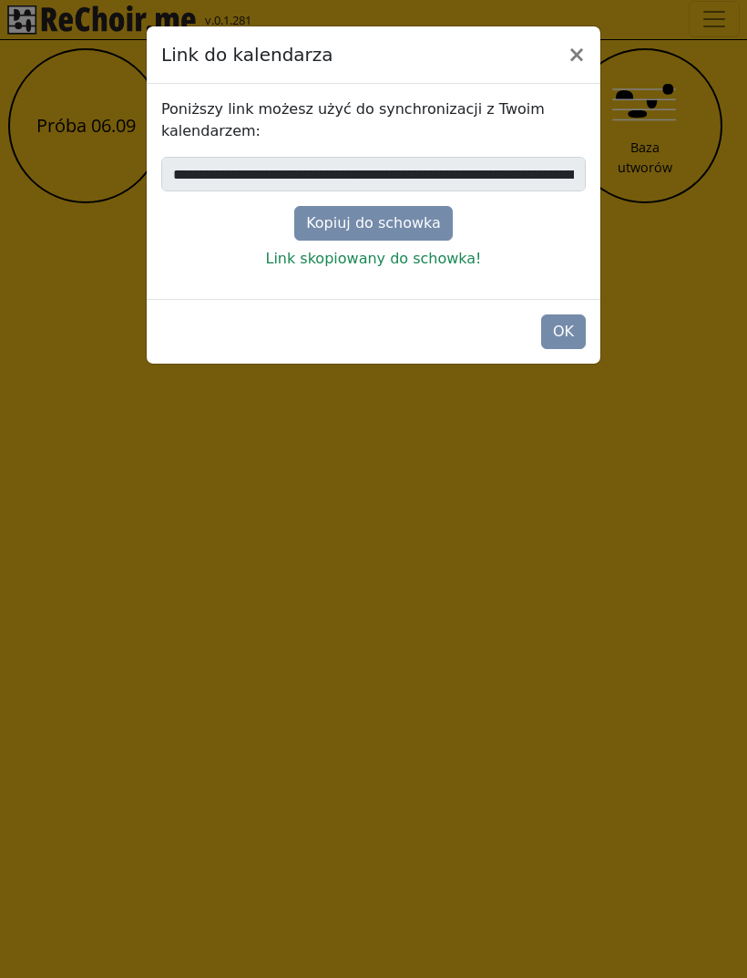 This screenshot has width=747, height=978. I want to click on button: Kopiuj do schowka, so click(374, 223).